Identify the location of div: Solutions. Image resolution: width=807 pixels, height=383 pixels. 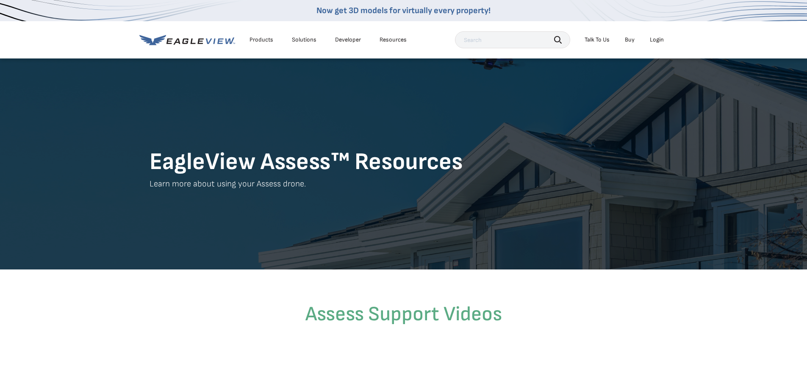
(304, 40).